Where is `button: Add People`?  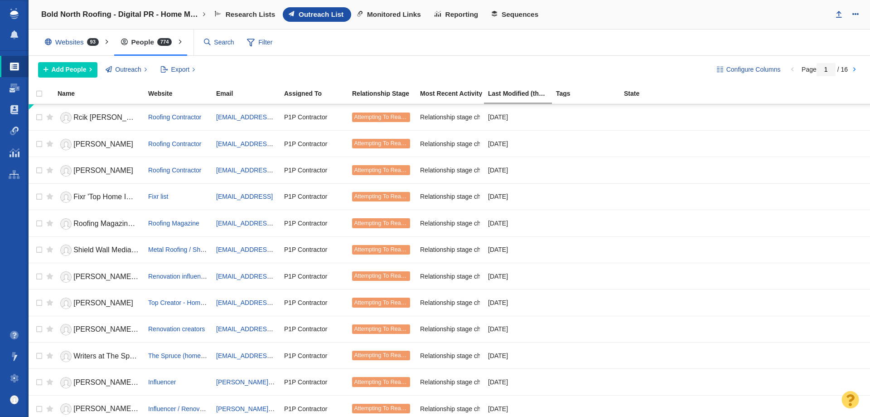
button: Add People is located at coordinates (68, 70).